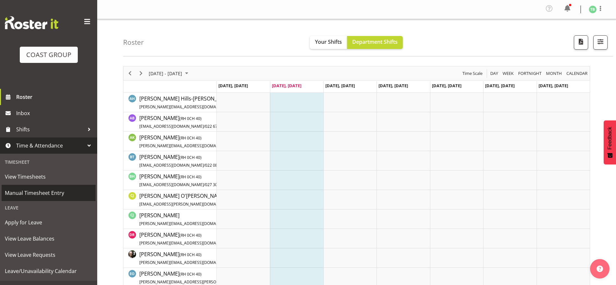  Describe the element at coordinates (600, 269) in the screenshot. I see `img: help-xxl-2.png` at that location.